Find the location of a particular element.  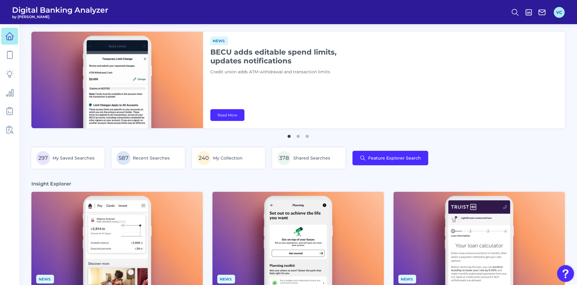

img: bannerImg is located at coordinates (117, 80).